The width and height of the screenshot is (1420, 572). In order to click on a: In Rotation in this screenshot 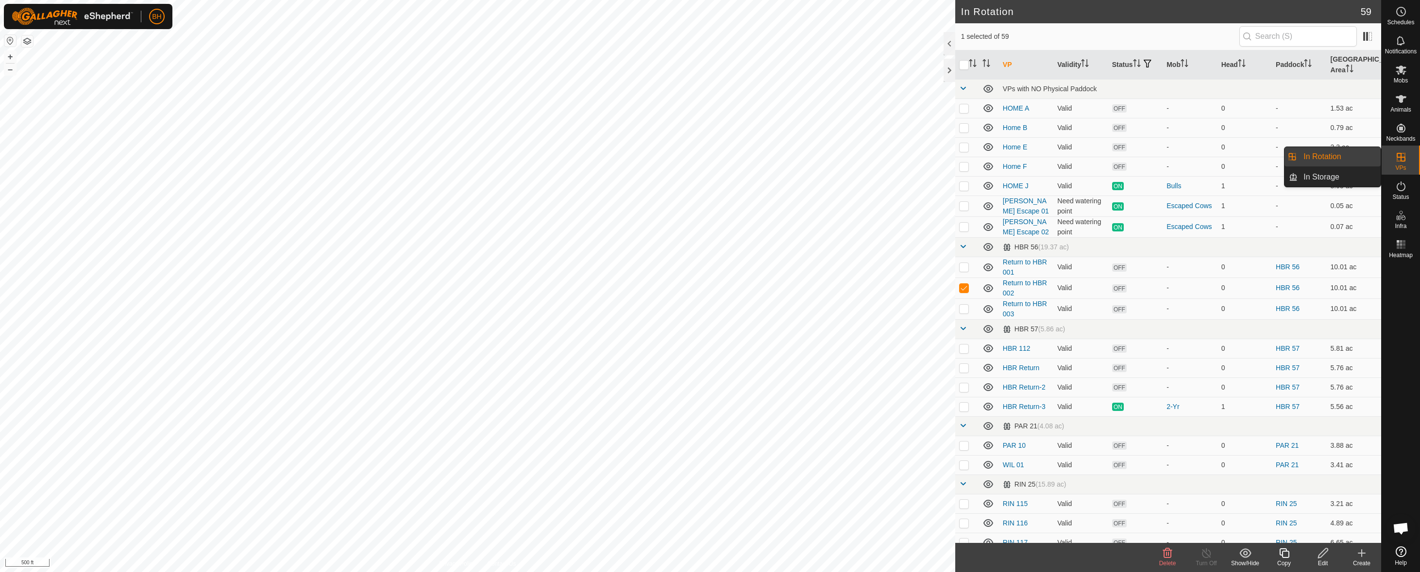, I will do `click(1339, 157)`.